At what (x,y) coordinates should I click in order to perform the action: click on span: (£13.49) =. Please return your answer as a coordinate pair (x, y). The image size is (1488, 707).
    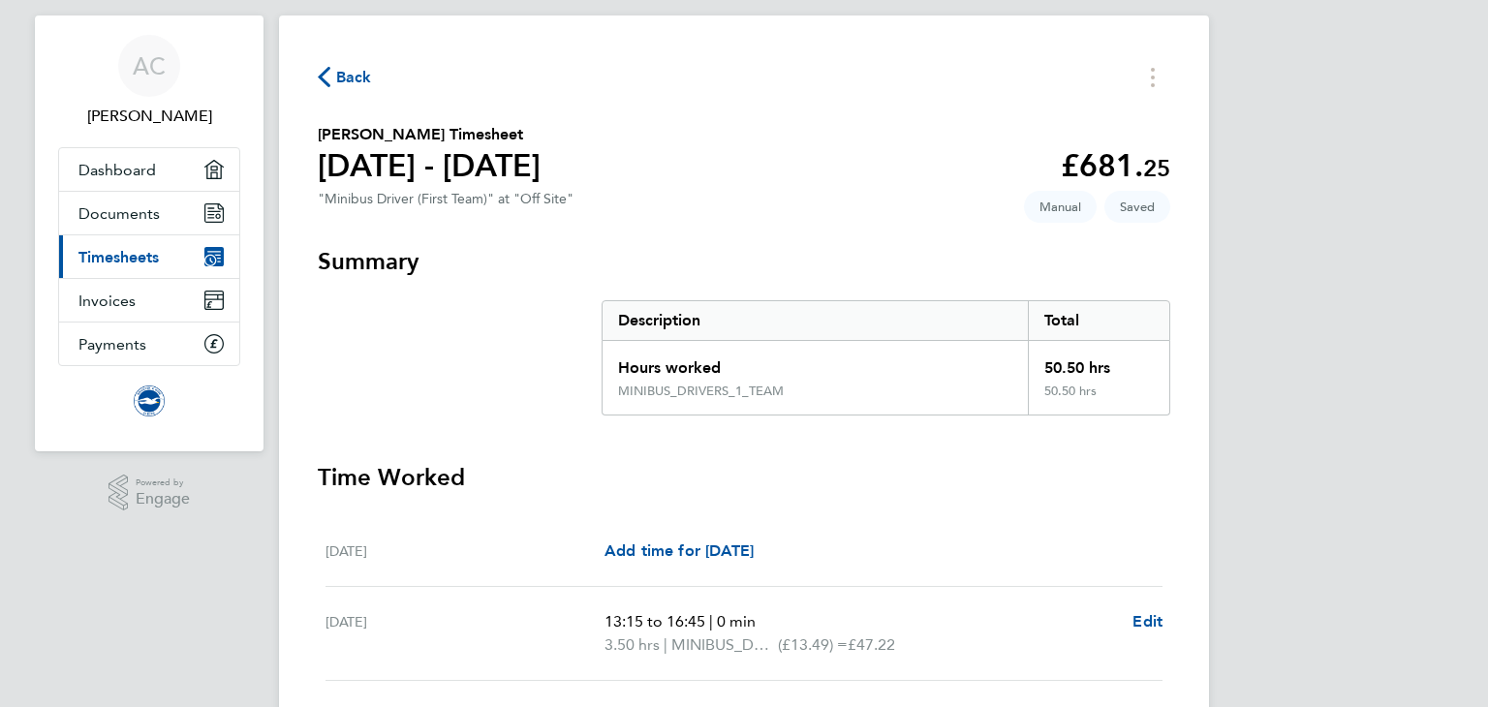
    Looking at the image, I should click on (813, 644).